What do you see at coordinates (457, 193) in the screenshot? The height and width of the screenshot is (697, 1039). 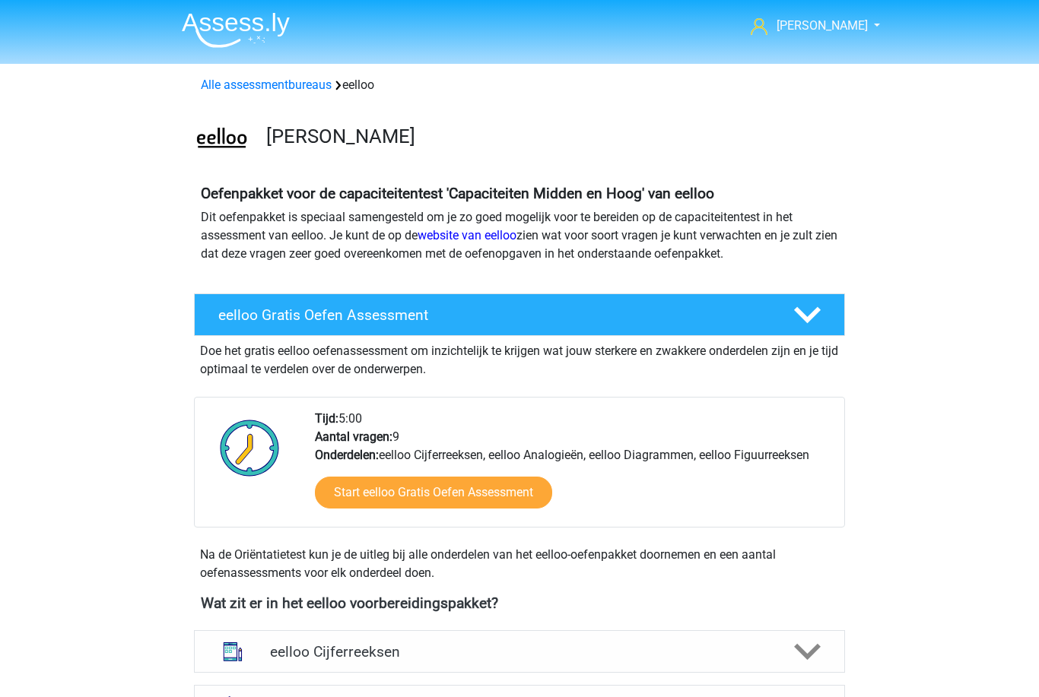 I see `b: Oefenpakket voor de capaciteitentest 'Capaciteiten Midden en Hoog' van eelloo` at bounding box center [457, 193].